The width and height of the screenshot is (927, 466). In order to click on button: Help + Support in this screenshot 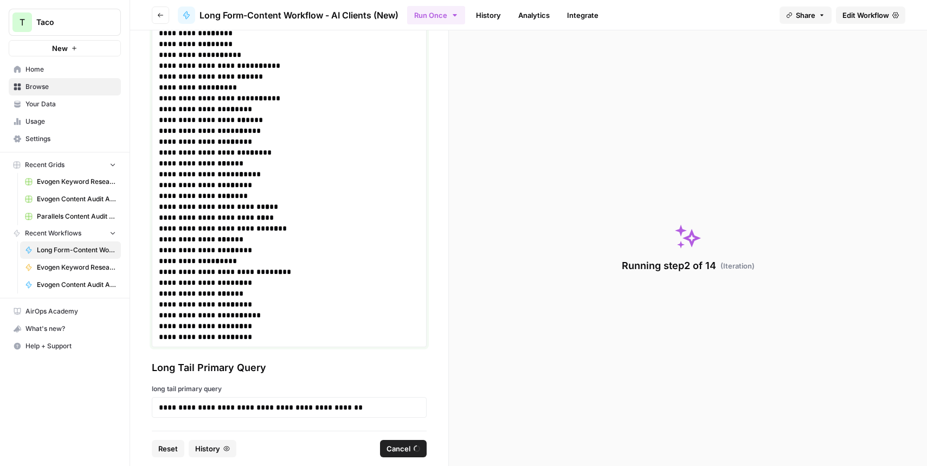, I will do `click(65, 346)`.